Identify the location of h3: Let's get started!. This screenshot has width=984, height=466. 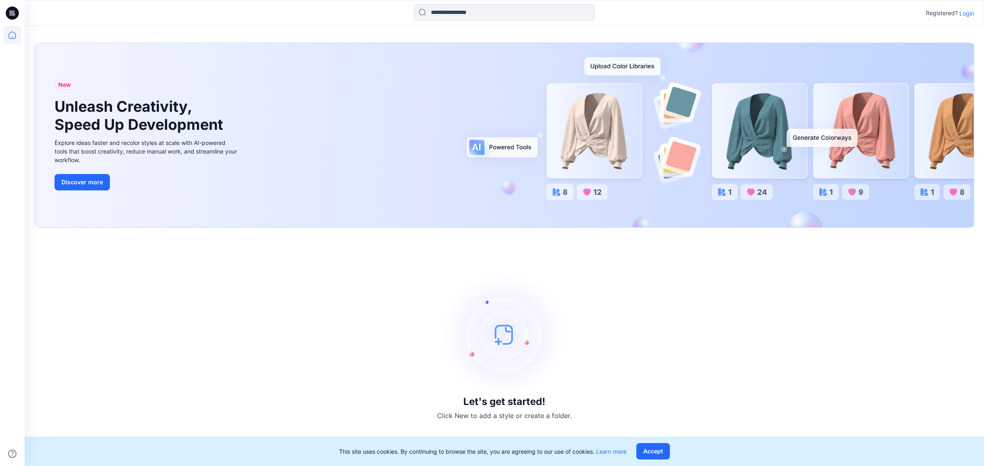
(504, 402).